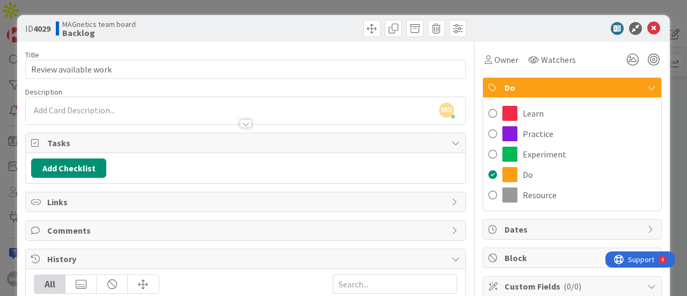 The image size is (687, 296). Describe the element at coordinates (245, 69) in the screenshot. I see `input: type card name here...` at that location.